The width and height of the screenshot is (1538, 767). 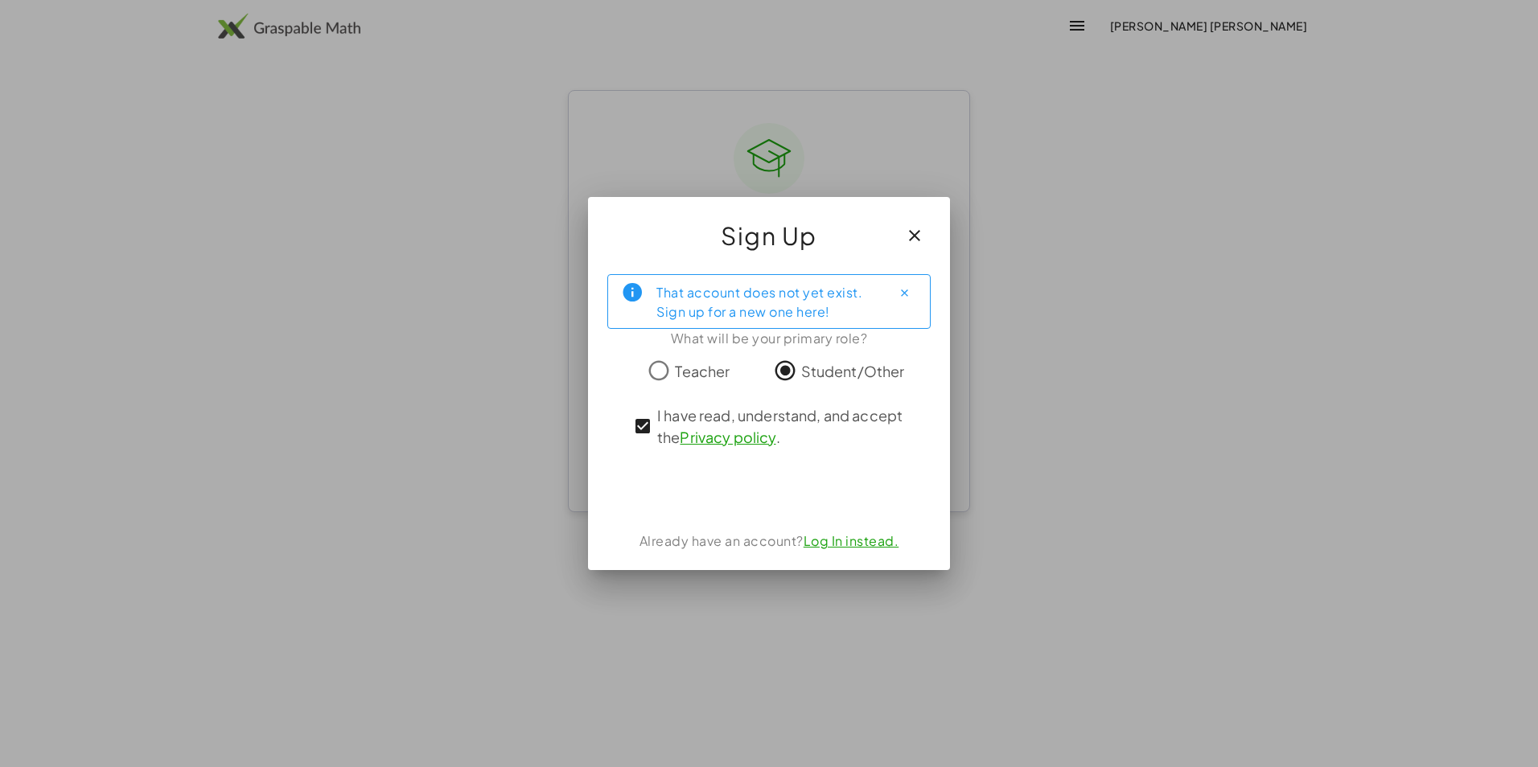 I want to click on span: I have read, understand, and accept the ., so click(x=783, y=426).